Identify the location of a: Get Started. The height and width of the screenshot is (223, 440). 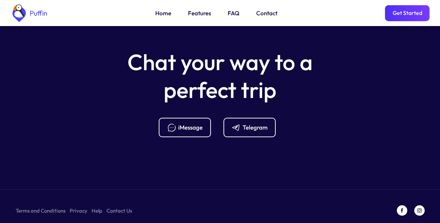
(407, 13).